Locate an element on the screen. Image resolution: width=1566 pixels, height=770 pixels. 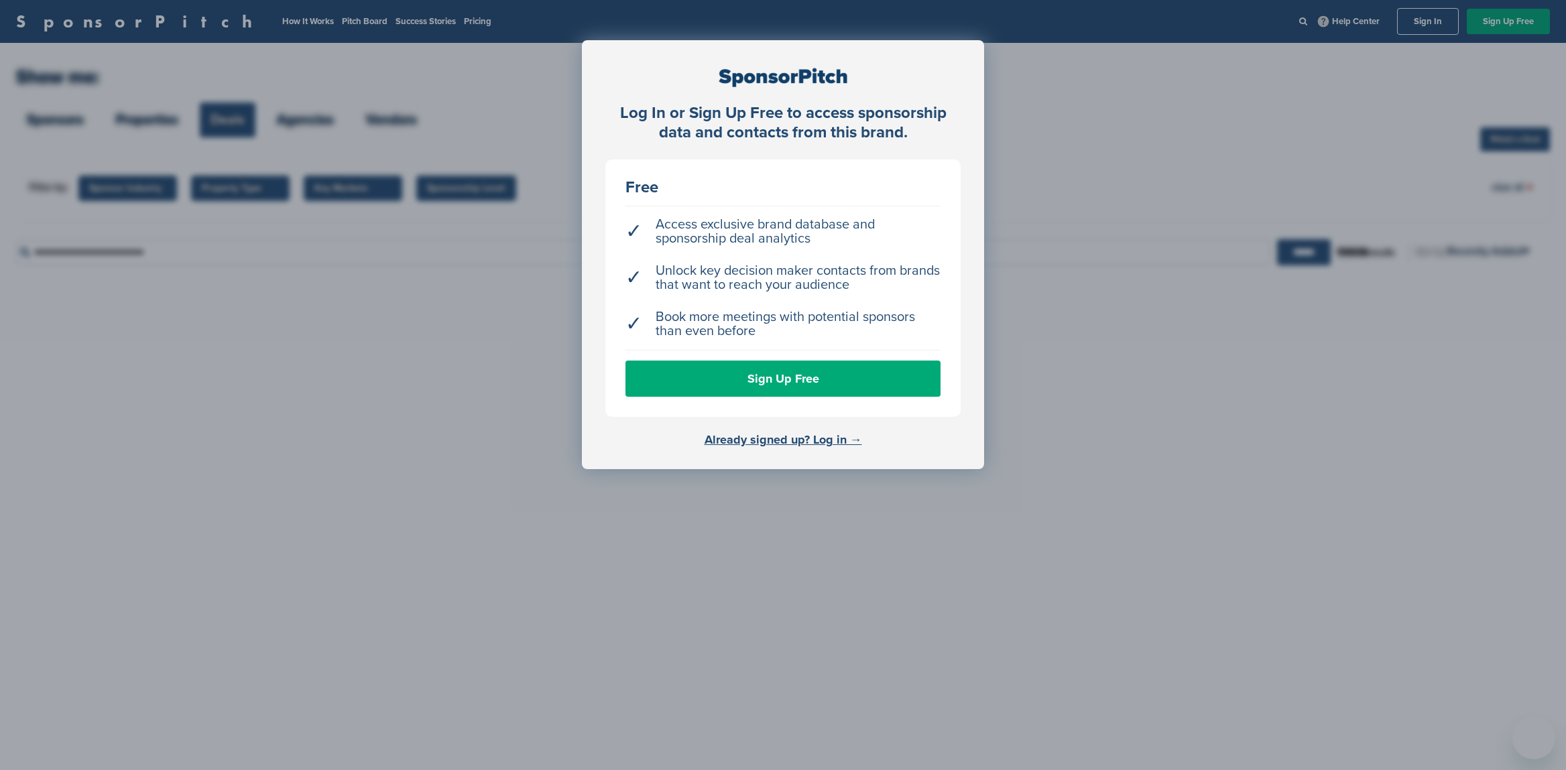
li: Unlock key decision maker contacts from brands that want to reach your audience is located at coordinates (783, 278).